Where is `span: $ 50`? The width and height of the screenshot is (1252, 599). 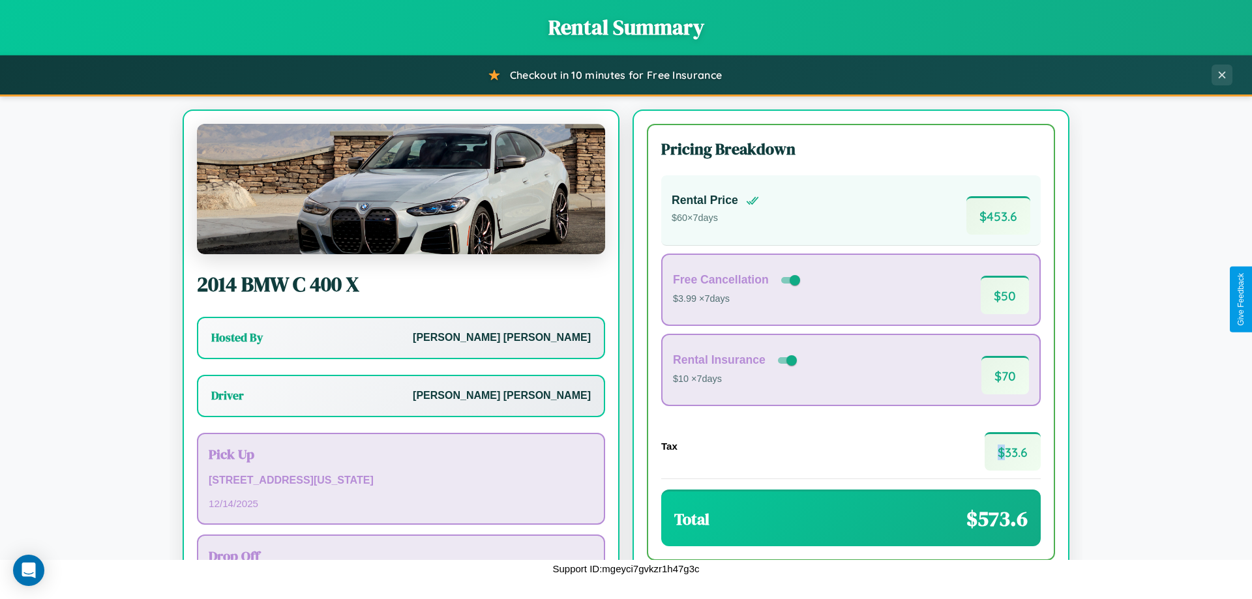
span: $ 50 is located at coordinates (1004, 295).